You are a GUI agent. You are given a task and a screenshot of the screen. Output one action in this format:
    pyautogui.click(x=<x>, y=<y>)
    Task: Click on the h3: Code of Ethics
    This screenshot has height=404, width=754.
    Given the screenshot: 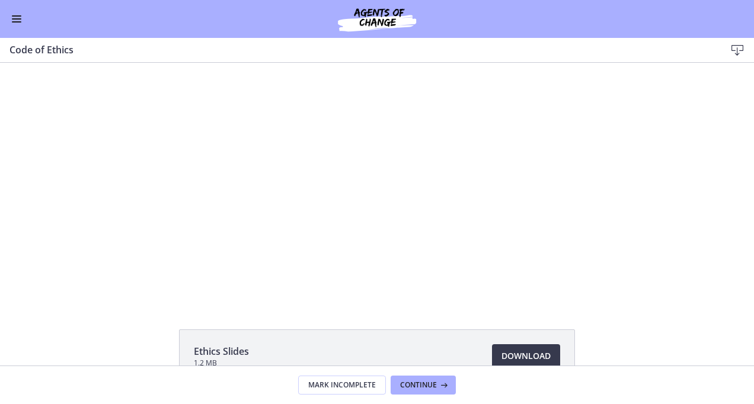 What is the action you would take?
    pyautogui.click(x=358, y=50)
    